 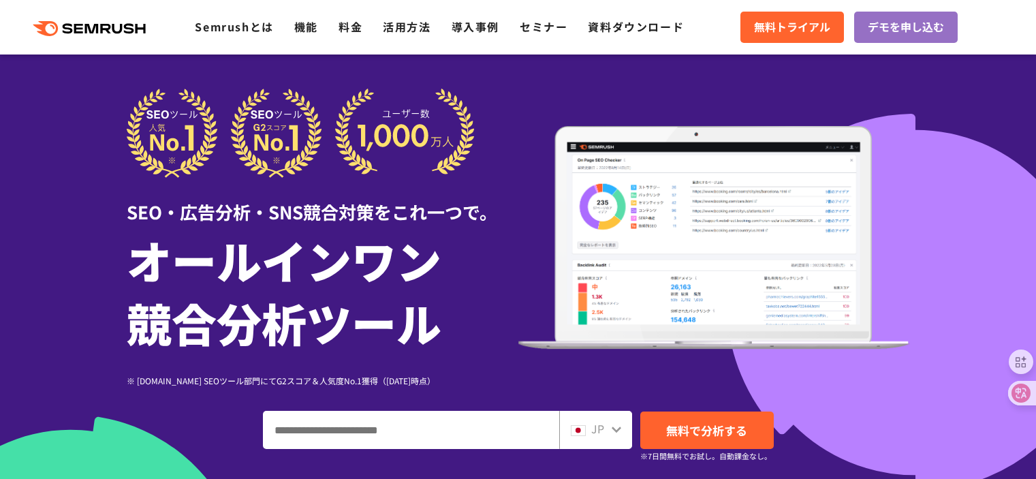 I want to click on small: ※7日間無料でお試し。自動課金なし。, so click(x=706, y=456).